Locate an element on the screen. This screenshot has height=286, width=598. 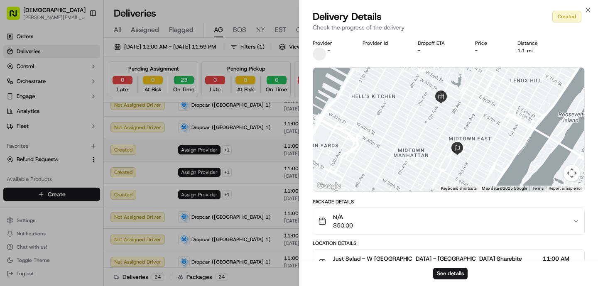
div: Provider is located at coordinates (331, 43).